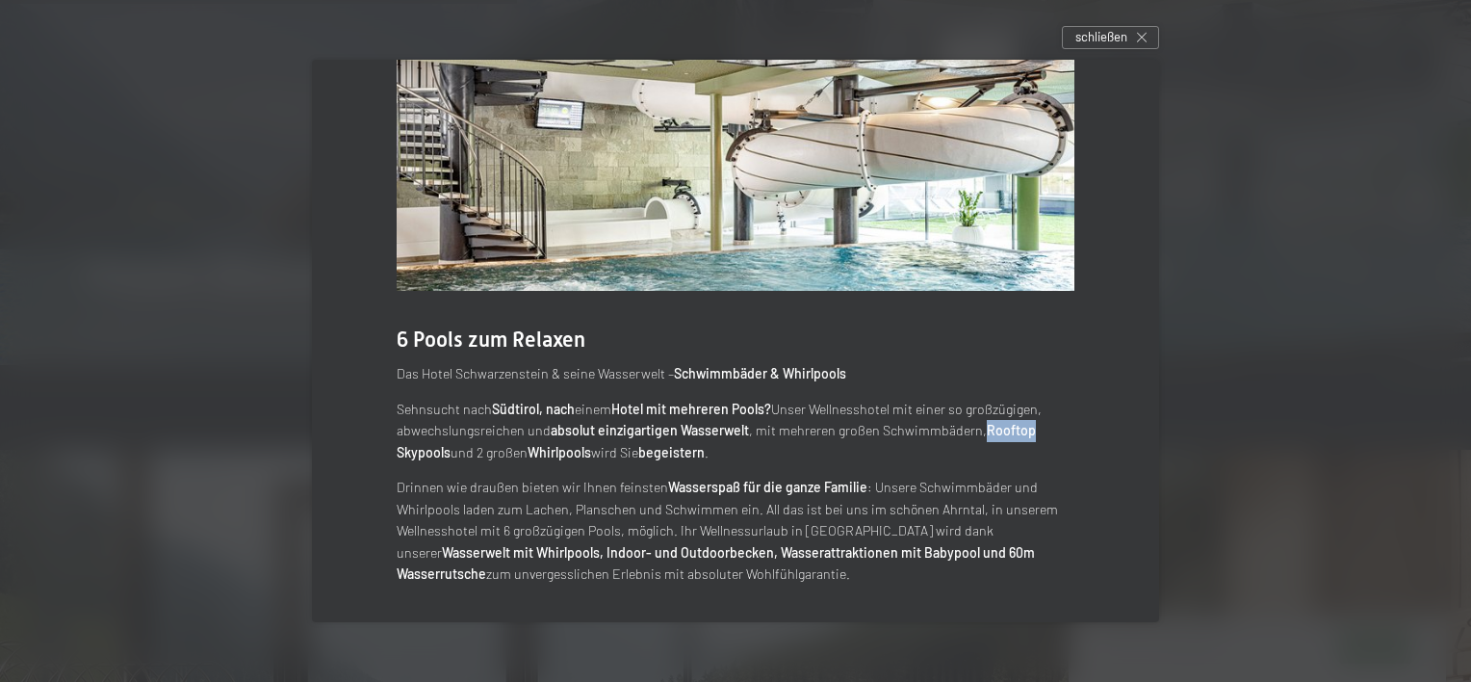  I want to click on strong: Hotel mit mehreren Pools?, so click(691, 408).